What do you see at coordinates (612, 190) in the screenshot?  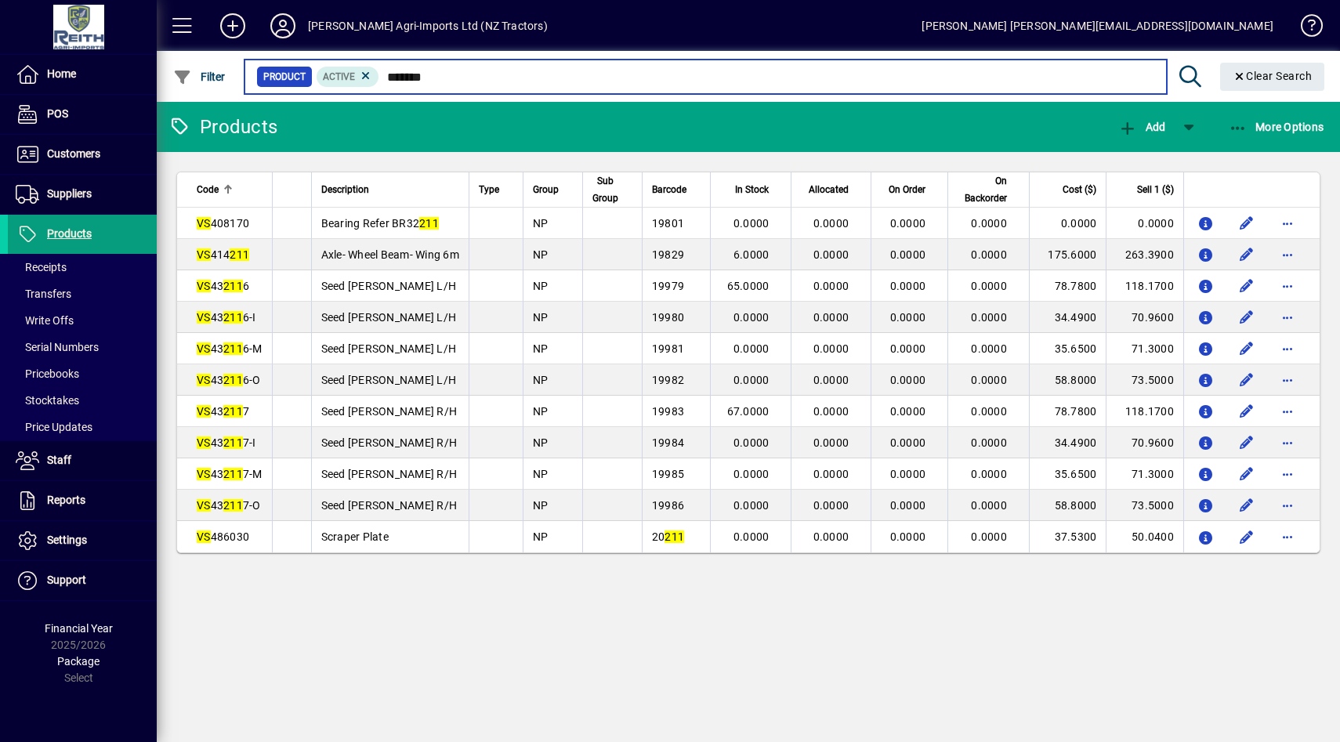 I see `div: Sub Group` at bounding box center [612, 190].